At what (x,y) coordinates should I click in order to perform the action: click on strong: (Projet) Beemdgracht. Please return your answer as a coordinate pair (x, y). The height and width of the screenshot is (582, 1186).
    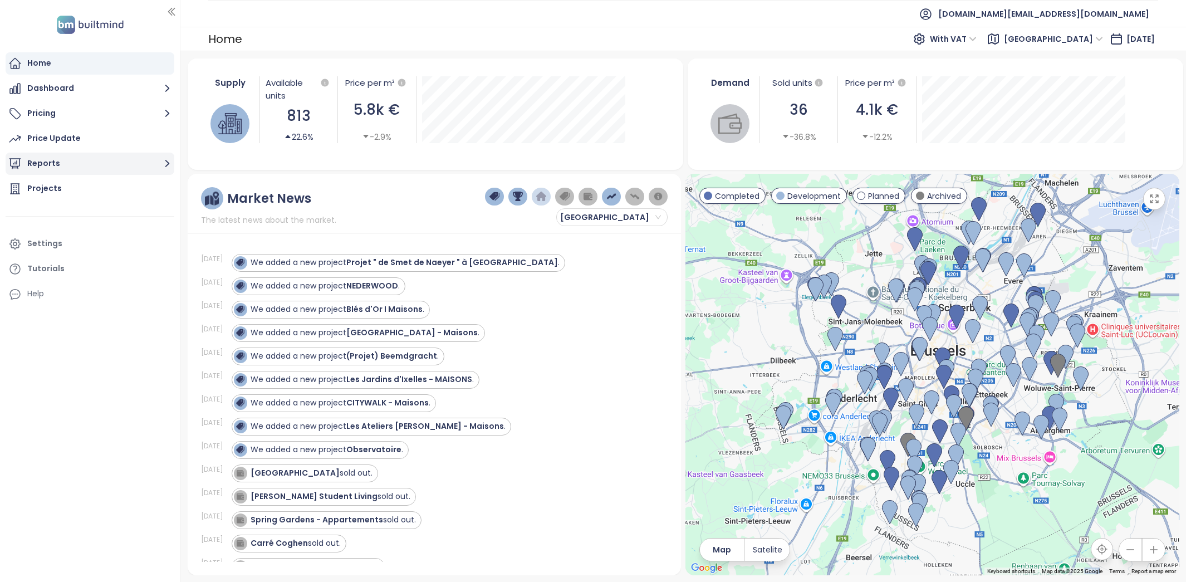
    Looking at the image, I should click on (391, 356).